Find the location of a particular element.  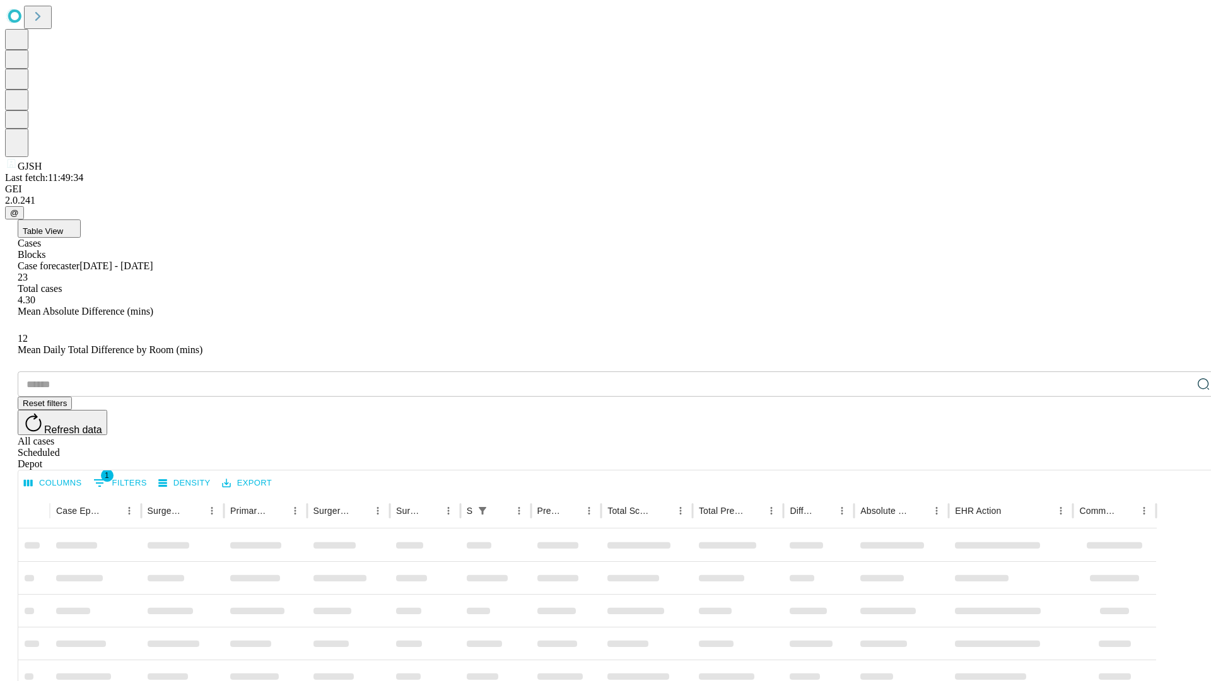

span: Last fetch: 11:49:34 is located at coordinates (44, 177).